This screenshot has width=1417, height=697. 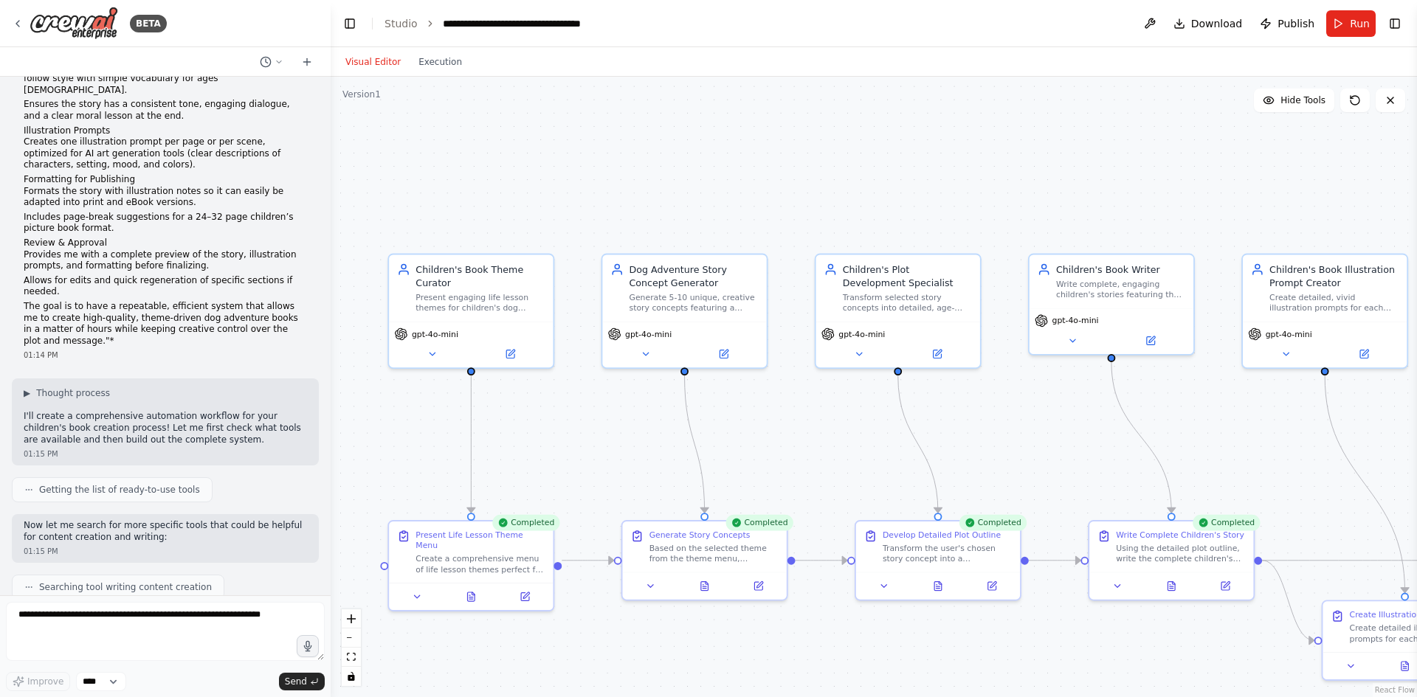 I want to click on div: Develop Detailed Plot Outline, so click(x=942, y=535).